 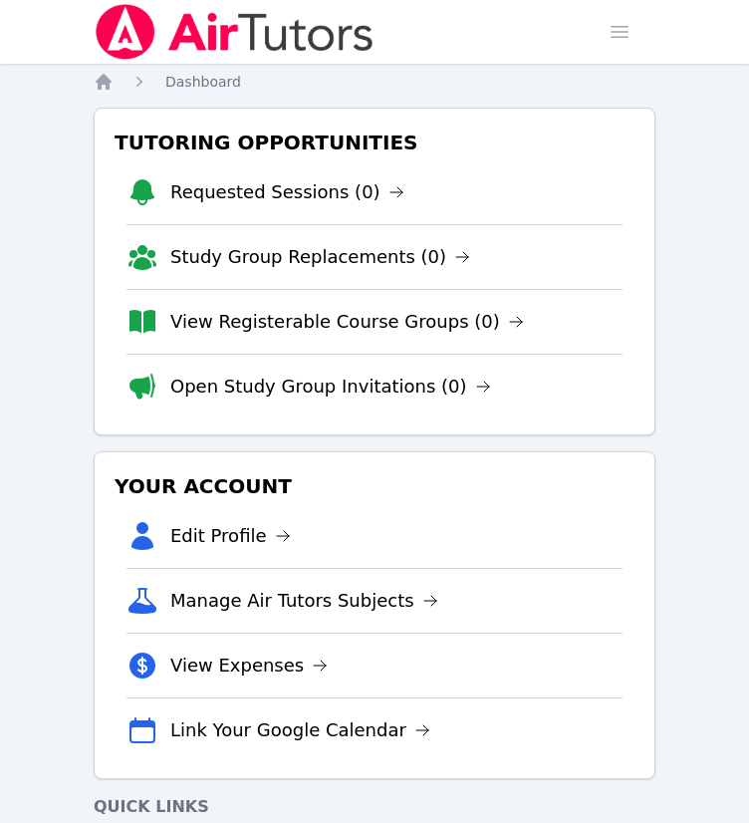 What do you see at coordinates (375, 82) in the screenshot?
I see `nav: Breadcrumb` at bounding box center [375, 82].